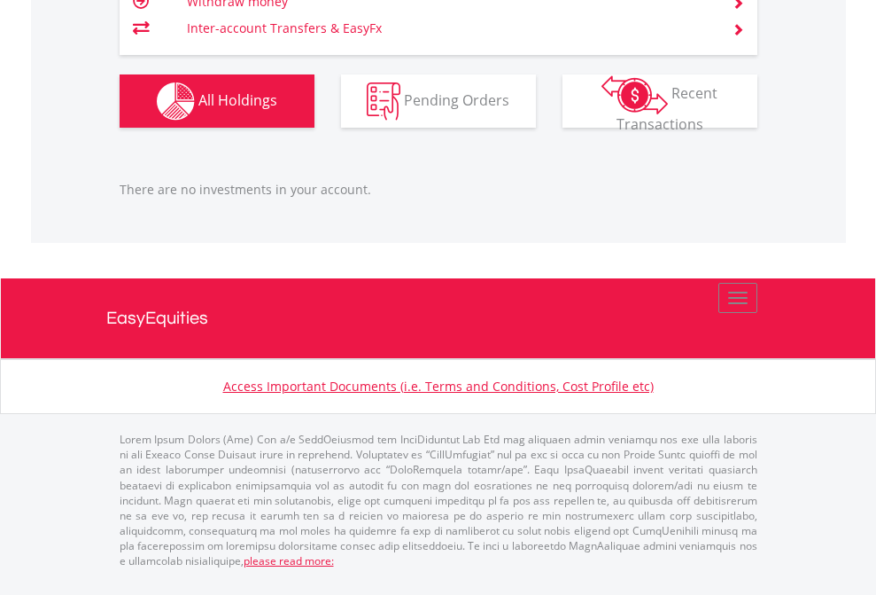 This screenshot has height=595, width=876. I want to click on a: please read more:, so click(289, 560).